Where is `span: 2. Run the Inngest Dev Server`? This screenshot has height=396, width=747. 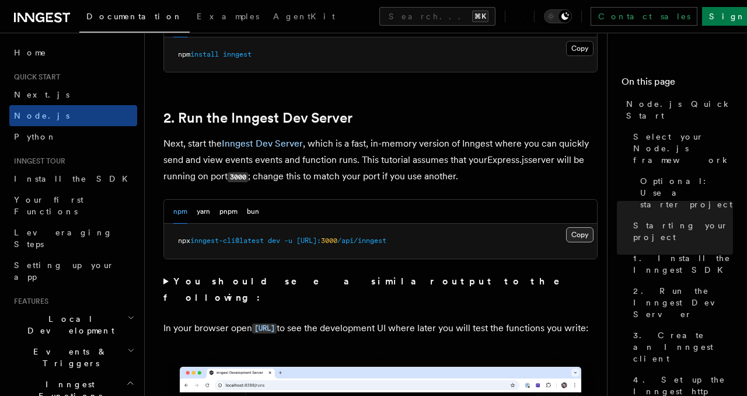 span: 2. Run the Inngest Dev Server is located at coordinates (683, 302).